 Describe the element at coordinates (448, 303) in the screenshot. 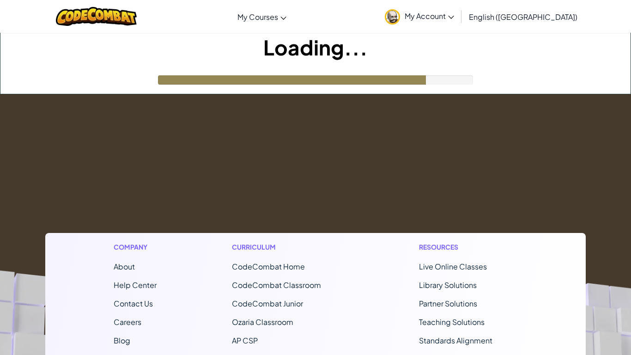

I see `a: Partner Solutions` at that location.